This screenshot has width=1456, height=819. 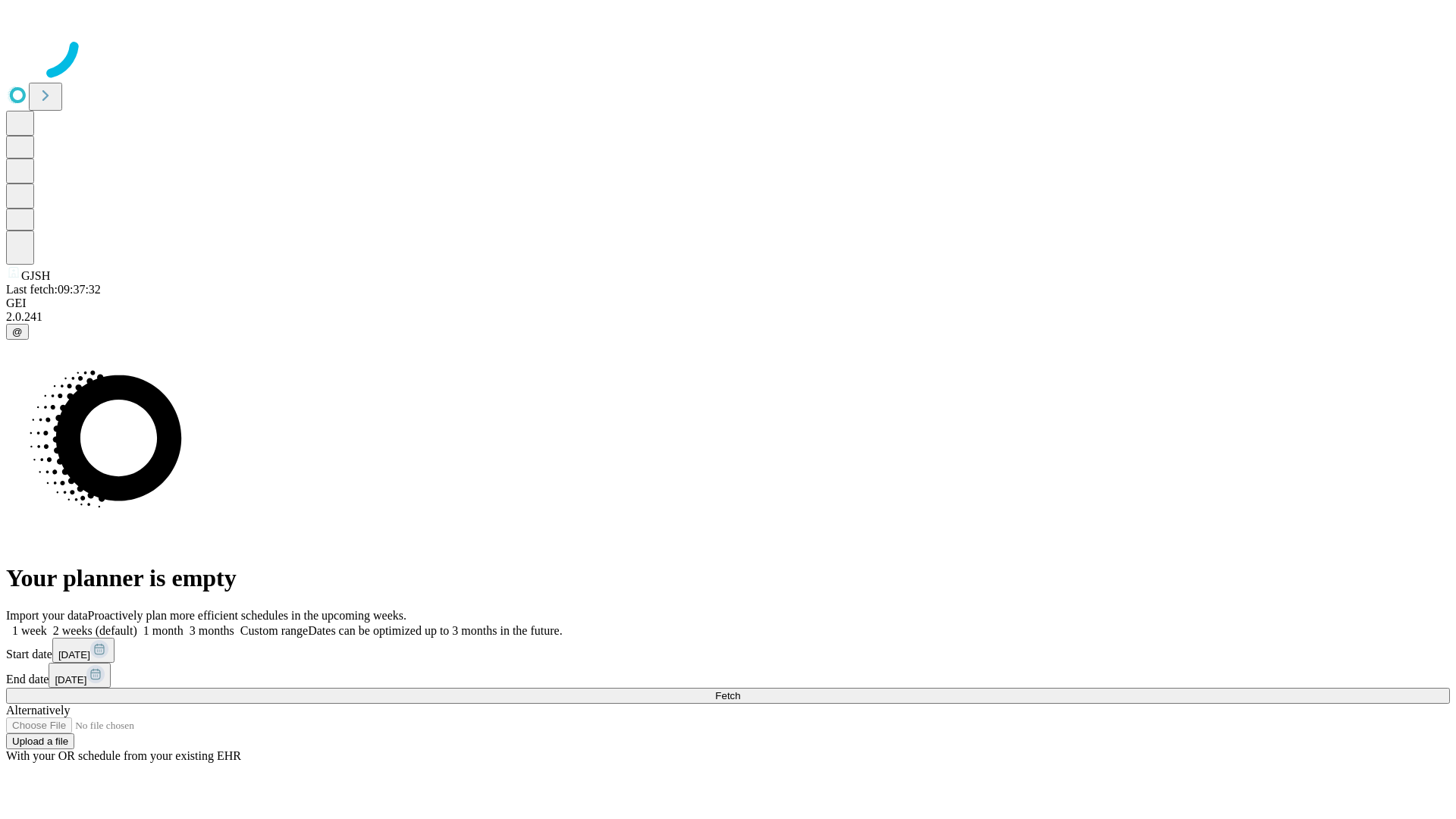 I want to click on span: 2 weeks (default), so click(x=95, y=630).